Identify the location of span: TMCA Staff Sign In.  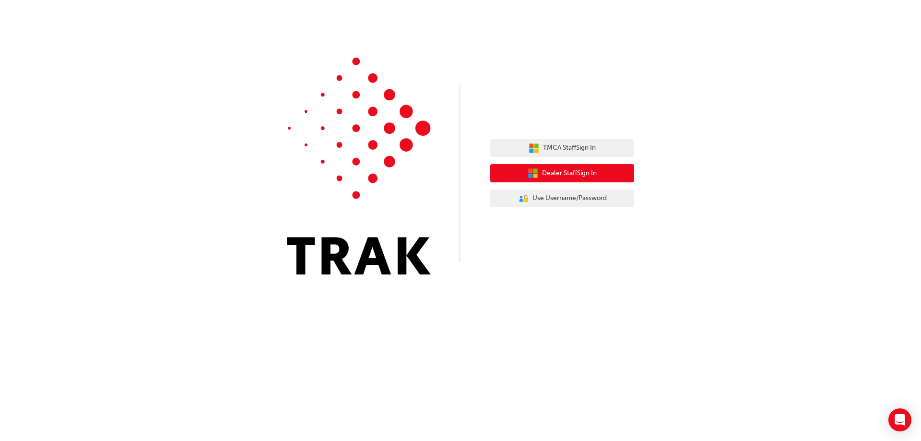
(570, 148).